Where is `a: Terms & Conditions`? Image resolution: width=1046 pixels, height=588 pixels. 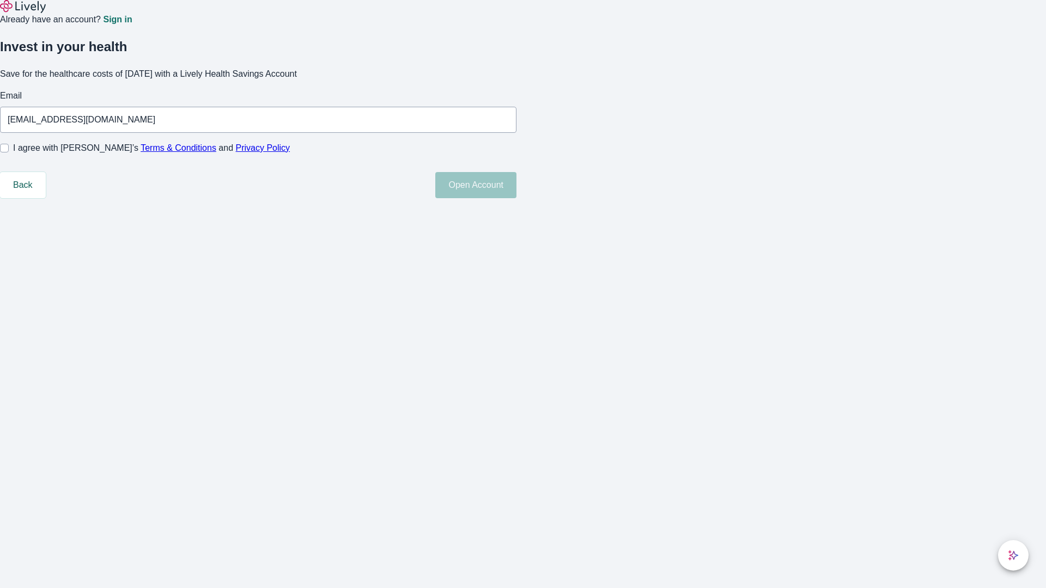 a: Terms & Conditions is located at coordinates (178, 148).